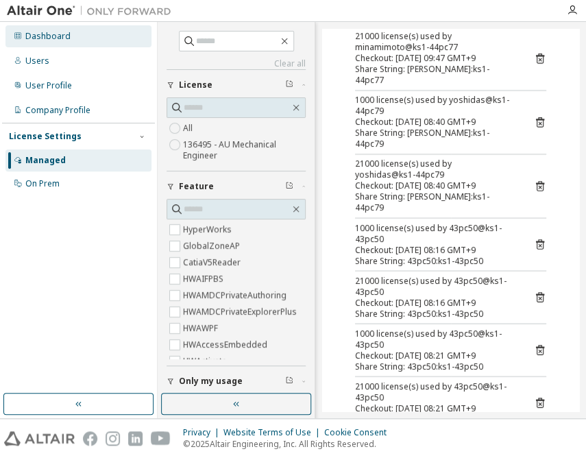  Describe the element at coordinates (210, 381) in the screenshot. I see `span: Only my usage` at that location.